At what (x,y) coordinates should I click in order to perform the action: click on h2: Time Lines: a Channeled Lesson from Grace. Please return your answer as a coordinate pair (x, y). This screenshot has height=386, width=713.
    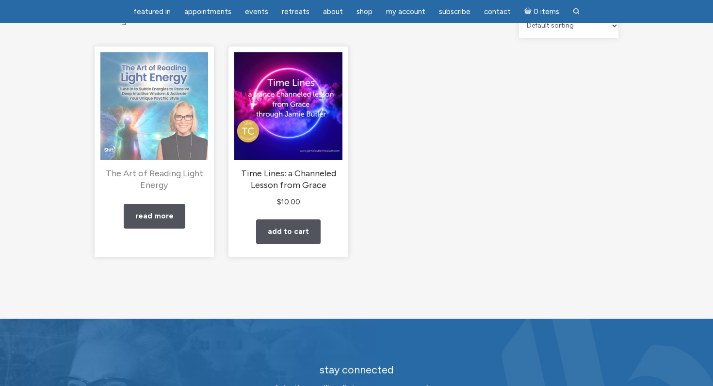
    Looking at the image, I should click on (288, 179).